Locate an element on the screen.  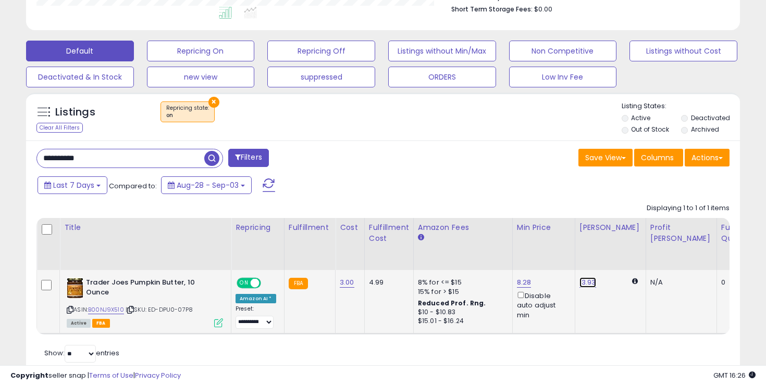
span: FBA is located at coordinates (101, 323).